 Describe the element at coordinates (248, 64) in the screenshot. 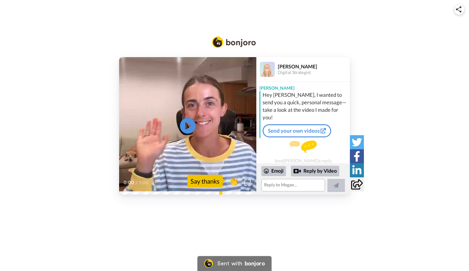

I see `div: CC` at that location.